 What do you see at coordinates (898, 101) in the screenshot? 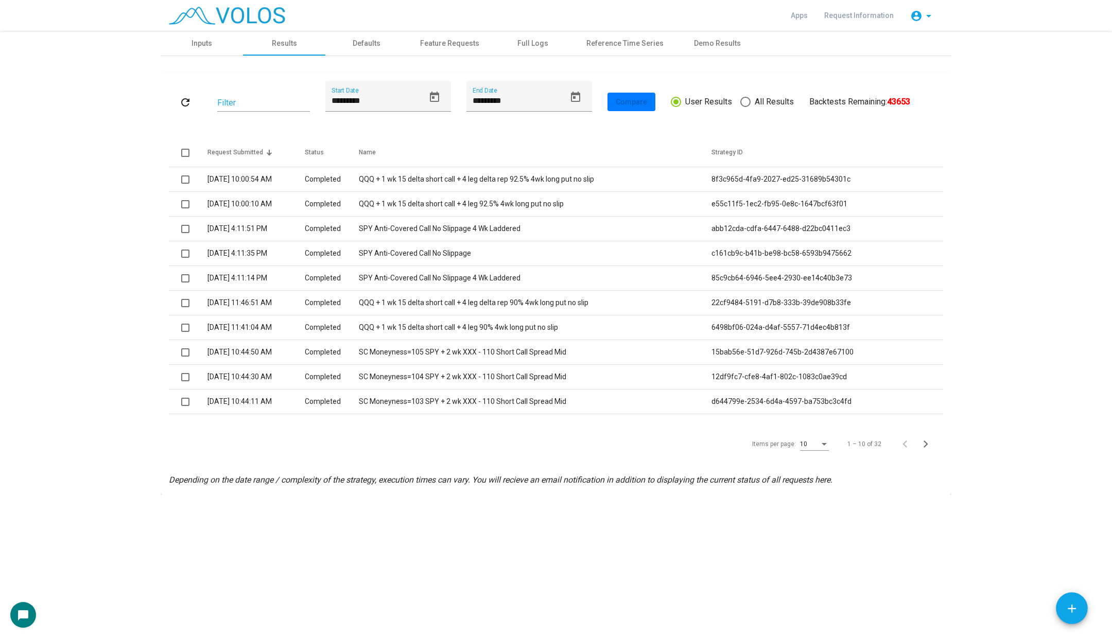
I see `b: 43653` at bounding box center [898, 101].